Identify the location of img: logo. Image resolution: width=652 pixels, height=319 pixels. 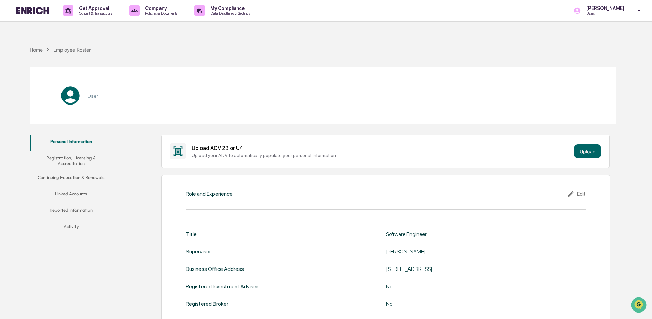
(33, 11).